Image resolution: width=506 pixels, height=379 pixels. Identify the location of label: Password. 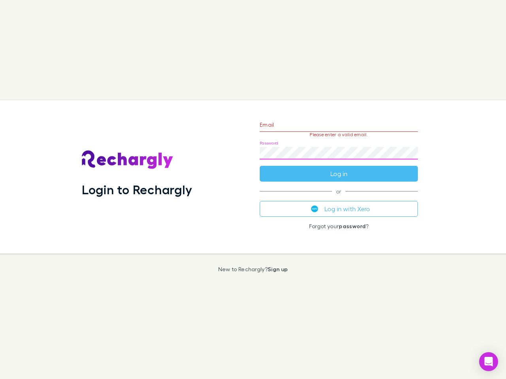
(269, 143).